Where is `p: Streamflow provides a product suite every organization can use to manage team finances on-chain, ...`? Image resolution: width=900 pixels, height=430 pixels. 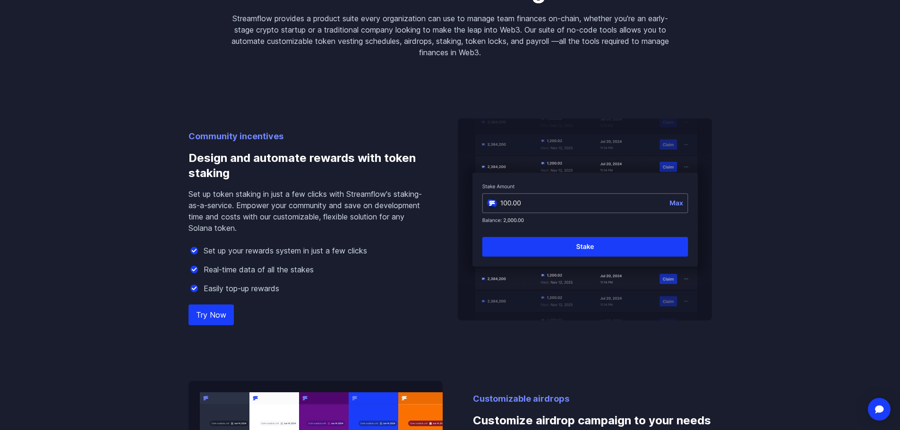 p: Streamflow provides a product suite every organization can use to manage team finances on-chain, ... is located at coordinates (450, 35).